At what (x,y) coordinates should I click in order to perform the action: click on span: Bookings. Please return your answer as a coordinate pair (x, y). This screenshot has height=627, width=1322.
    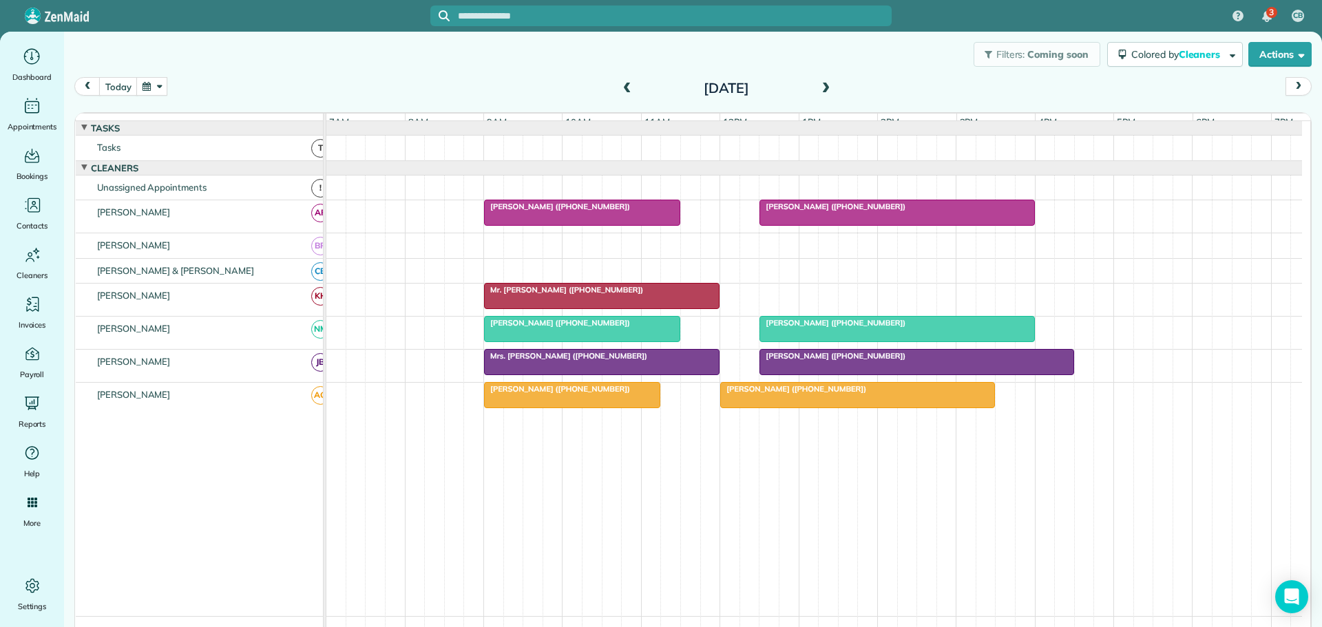
    Looking at the image, I should click on (32, 176).